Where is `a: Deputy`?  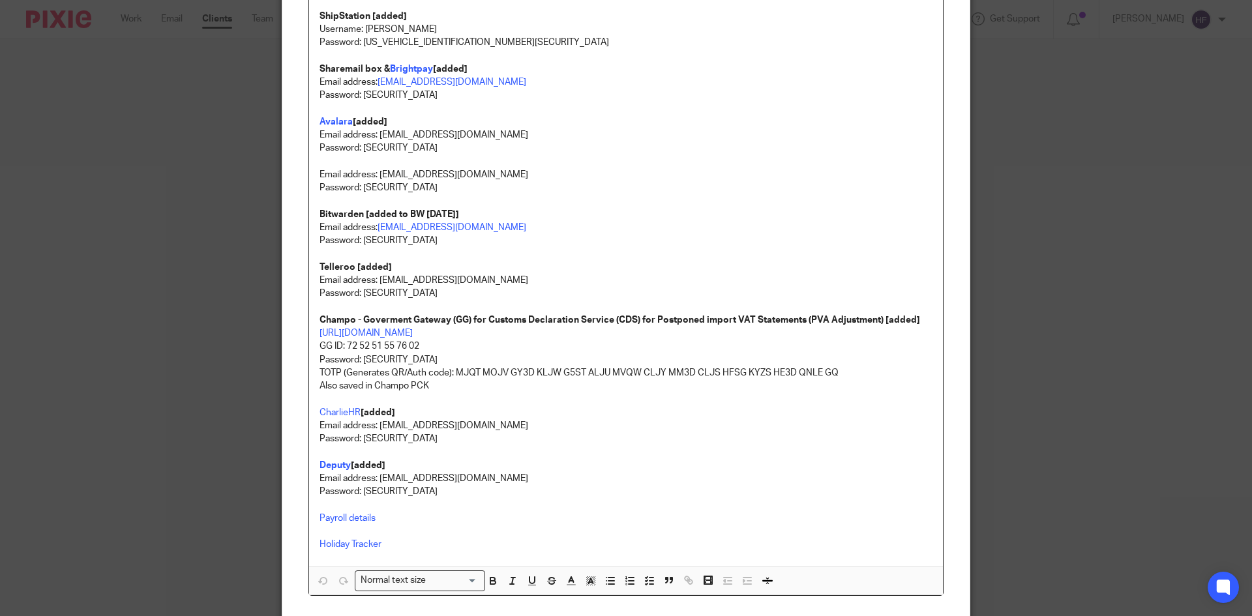
a: Deputy is located at coordinates (335, 466).